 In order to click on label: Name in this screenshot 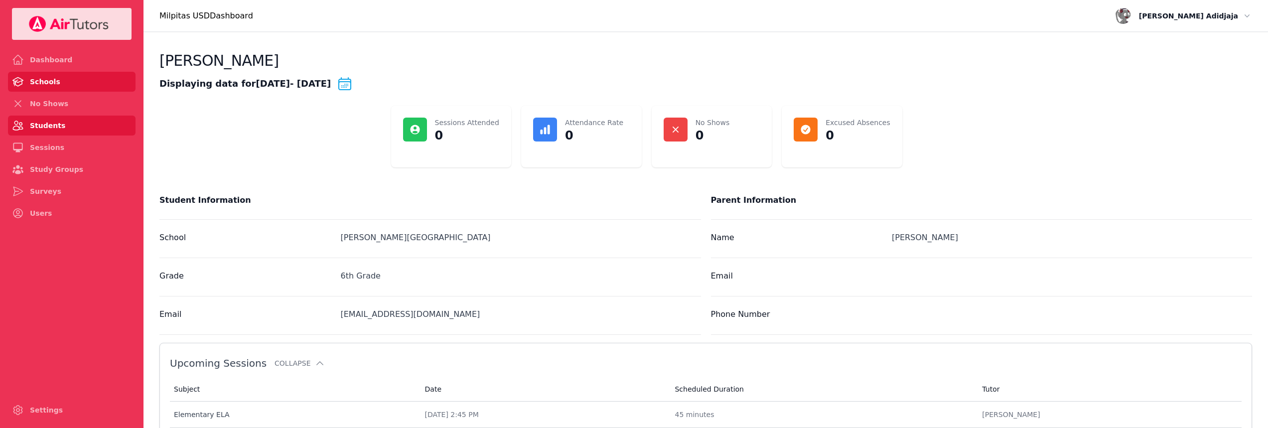, I will do `click(801, 238)`.